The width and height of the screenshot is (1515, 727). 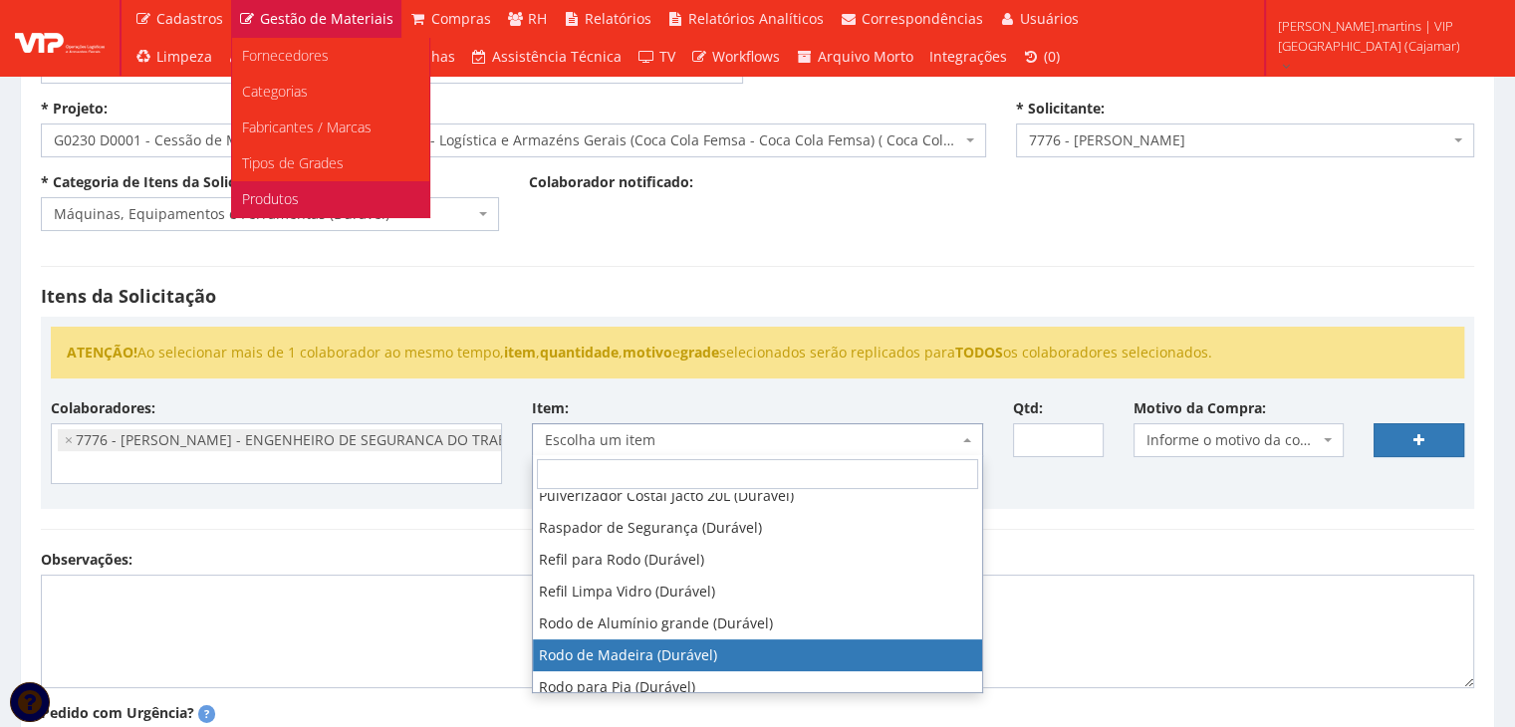 I want to click on a: (0), so click(x=1042, y=57).